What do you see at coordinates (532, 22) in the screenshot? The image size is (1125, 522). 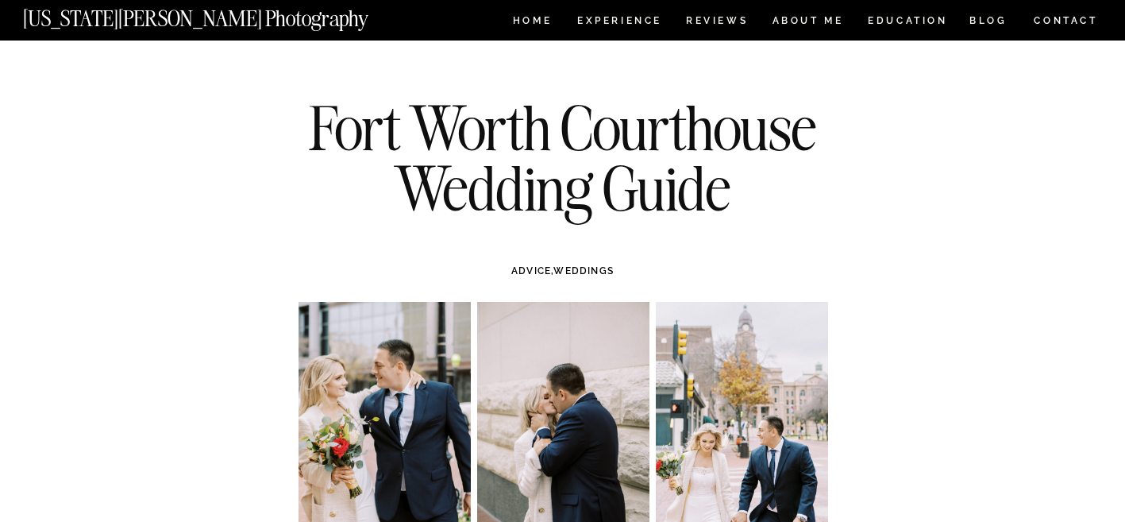 I see `a: HOME` at bounding box center [532, 22].